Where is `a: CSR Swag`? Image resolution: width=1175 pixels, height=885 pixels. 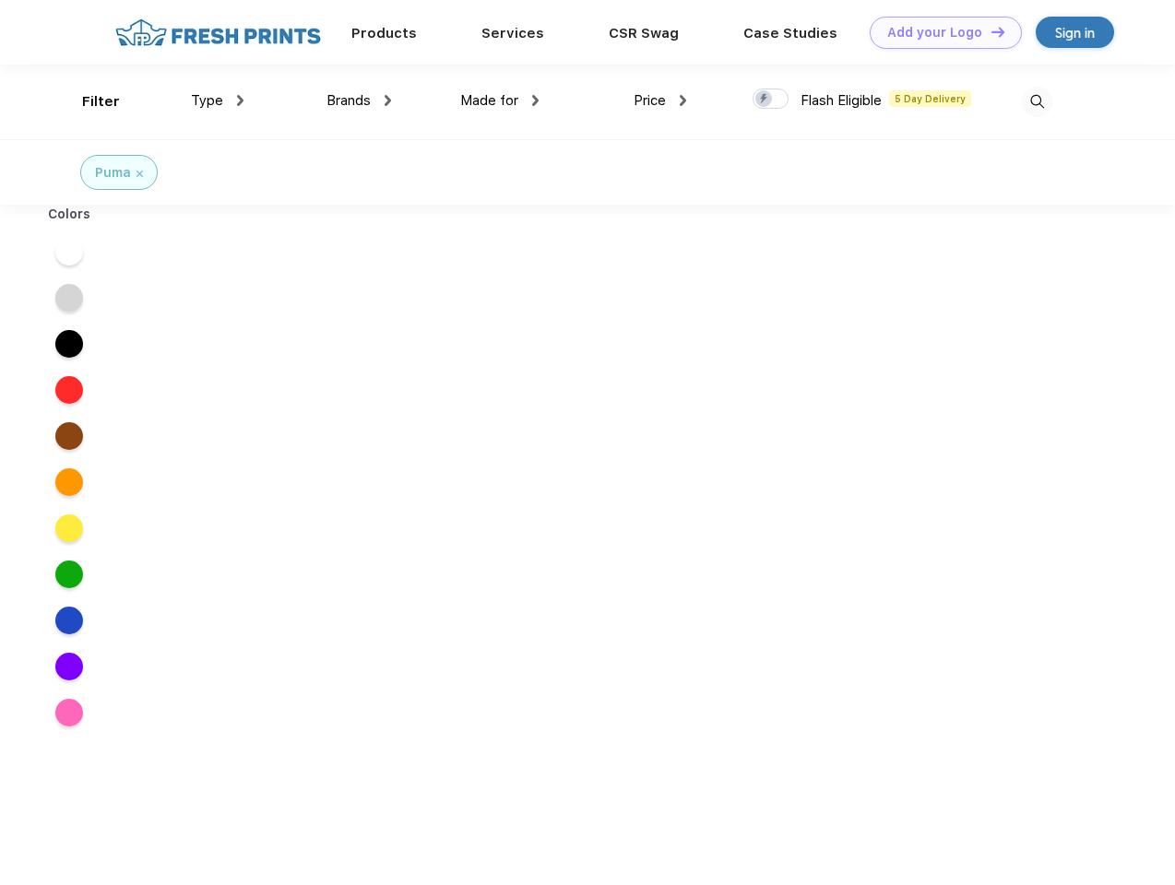 a: CSR Swag is located at coordinates (644, 33).